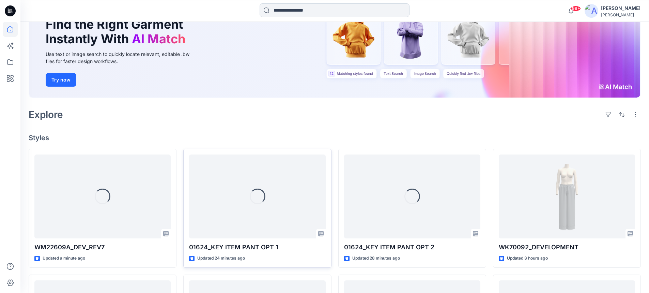  Describe the element at coordinates (117, 32) in the screenshot. I see `h1: Find the Right Garment Instantly With` at that location.